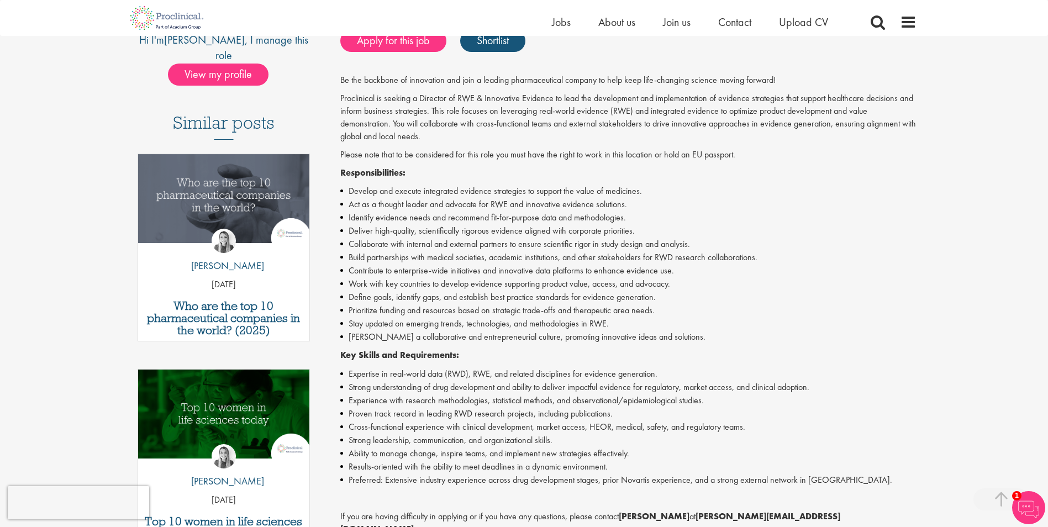 The width and height of the screenshot is (1048, 527). Describe the element at coordinates (628, 374) in the screenshot. I see `li: Expertise in real-world data (RWD), RWE, and related disciplines for evidence generation.` at that location.